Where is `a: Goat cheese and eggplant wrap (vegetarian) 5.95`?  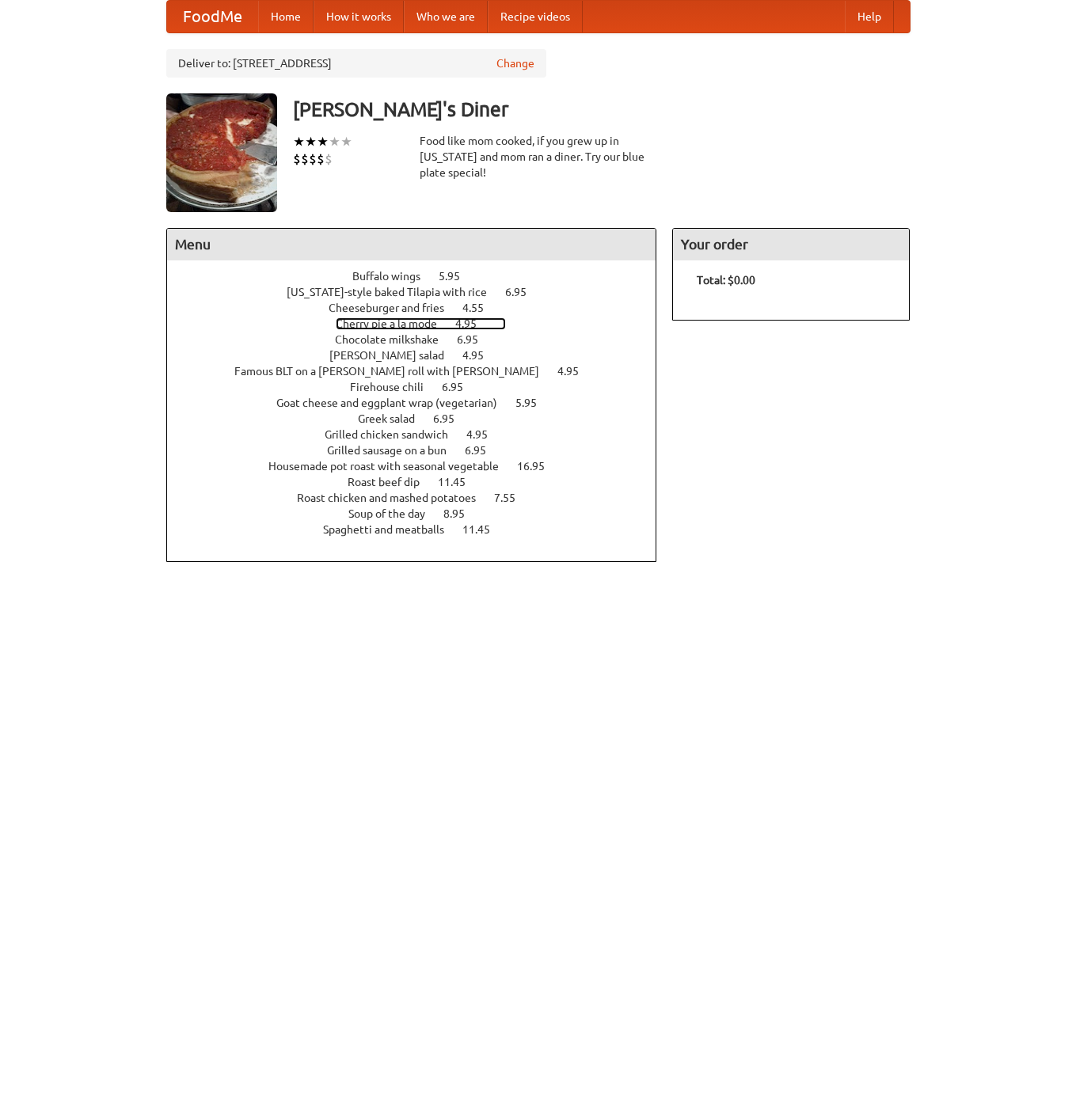 a: Goat cheese and eggplant wrap (vegetarian) 5.95 is located at coordinates (421, 402).